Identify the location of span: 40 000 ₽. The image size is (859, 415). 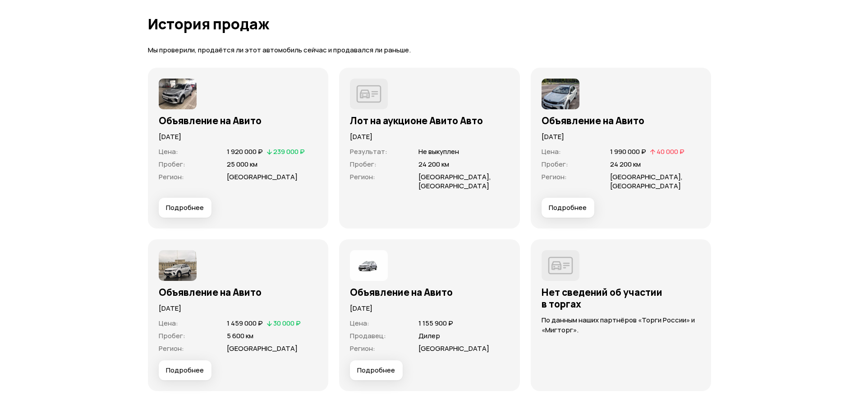
(671, 151).